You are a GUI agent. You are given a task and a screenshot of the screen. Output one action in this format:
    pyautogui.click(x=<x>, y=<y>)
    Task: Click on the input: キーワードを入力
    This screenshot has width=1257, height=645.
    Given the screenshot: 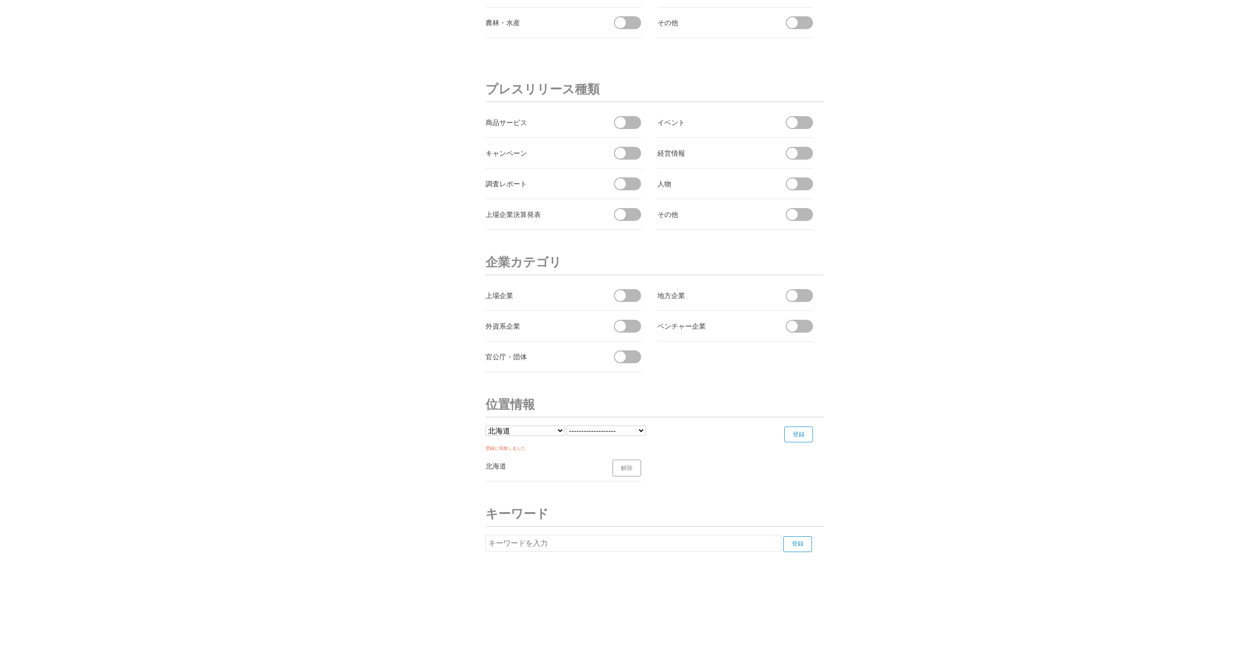 What is the action you would take?
    pyautogui.click(x=633, y=543)
    